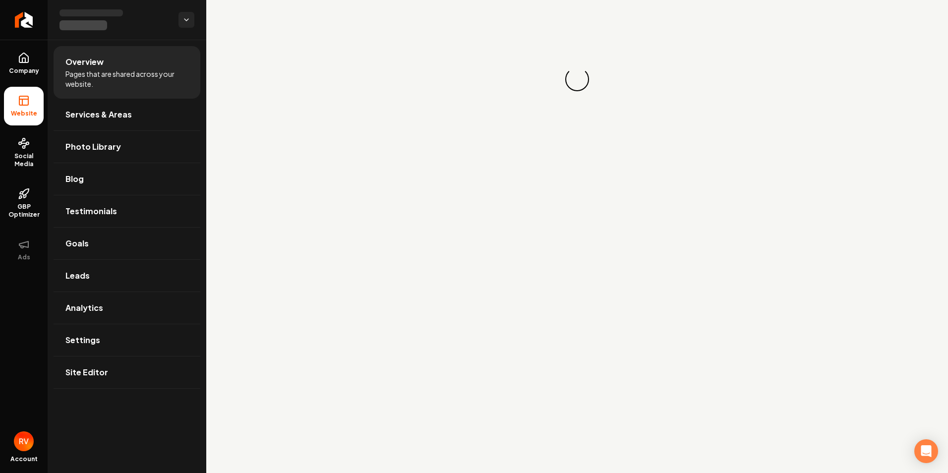  Describe the element at coordinates (24, 441) in the screenshot. I see `button: Open user button` at that location.